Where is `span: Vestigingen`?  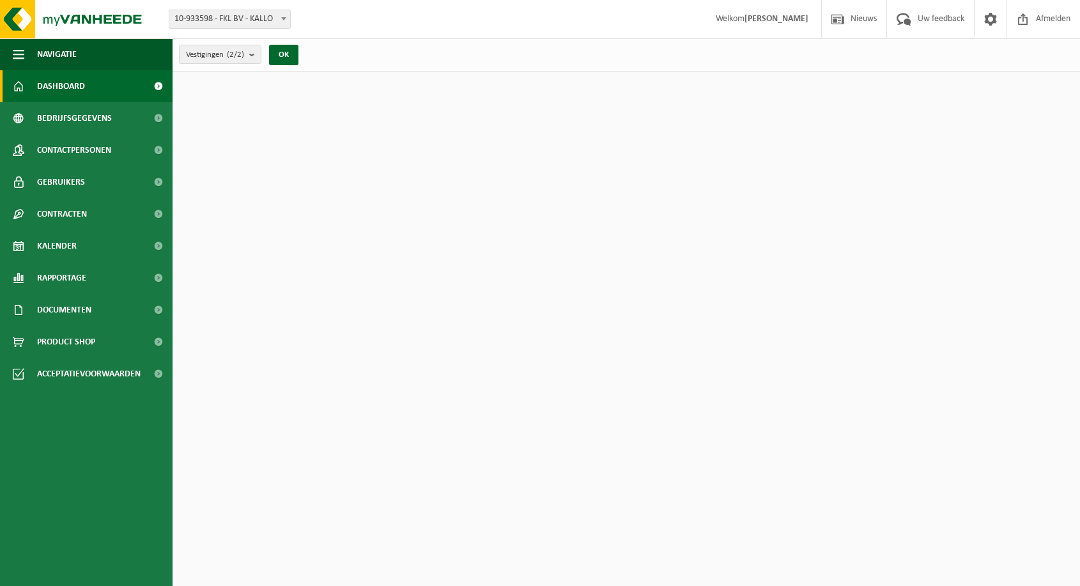 span: Vestigingen is located at coordinates (215, 55).